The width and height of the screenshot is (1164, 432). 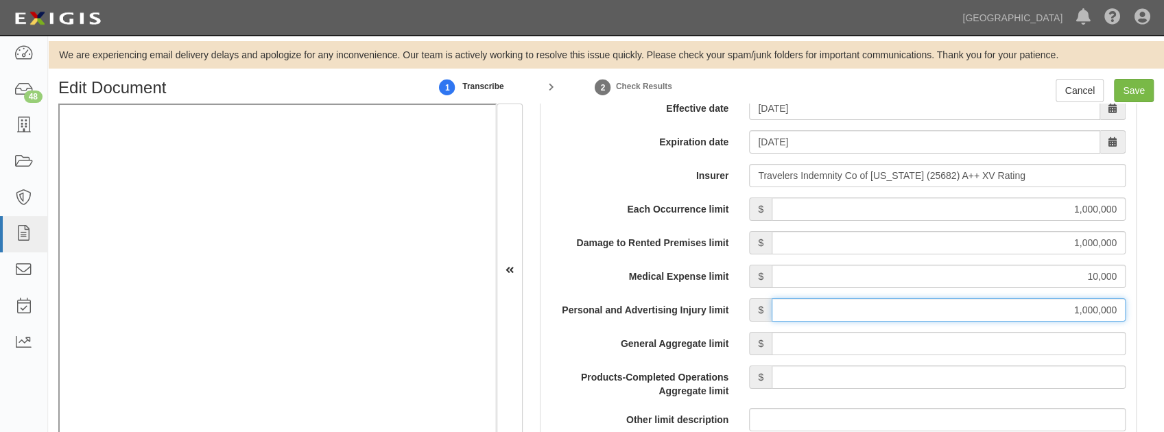 What do you see at coordinates (644, 86) in the screenshot?
I see `small: Check Results` at bounding box center [644, 86].